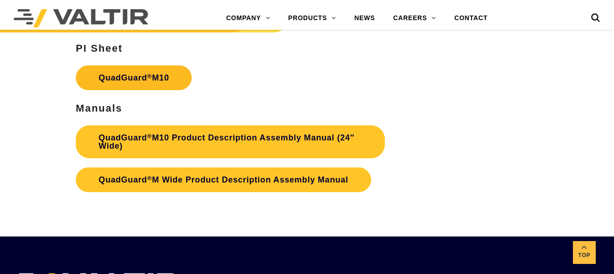  Describe the element at coordinates (471, 18) in the screenshot. I see `a: CONTACT` at that location.